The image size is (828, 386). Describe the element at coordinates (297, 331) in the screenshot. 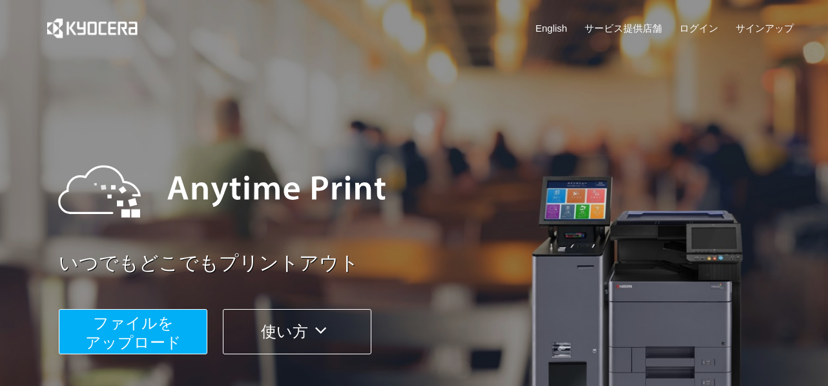

I see `button: 使い方` at that location.